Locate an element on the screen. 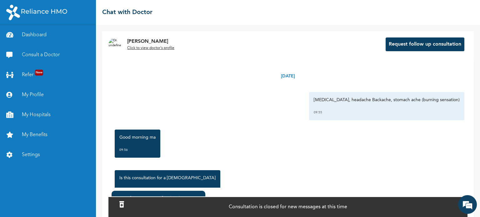 The image size is (480, 217). button: Request follow up consultation is located at coordinates (425, 44).